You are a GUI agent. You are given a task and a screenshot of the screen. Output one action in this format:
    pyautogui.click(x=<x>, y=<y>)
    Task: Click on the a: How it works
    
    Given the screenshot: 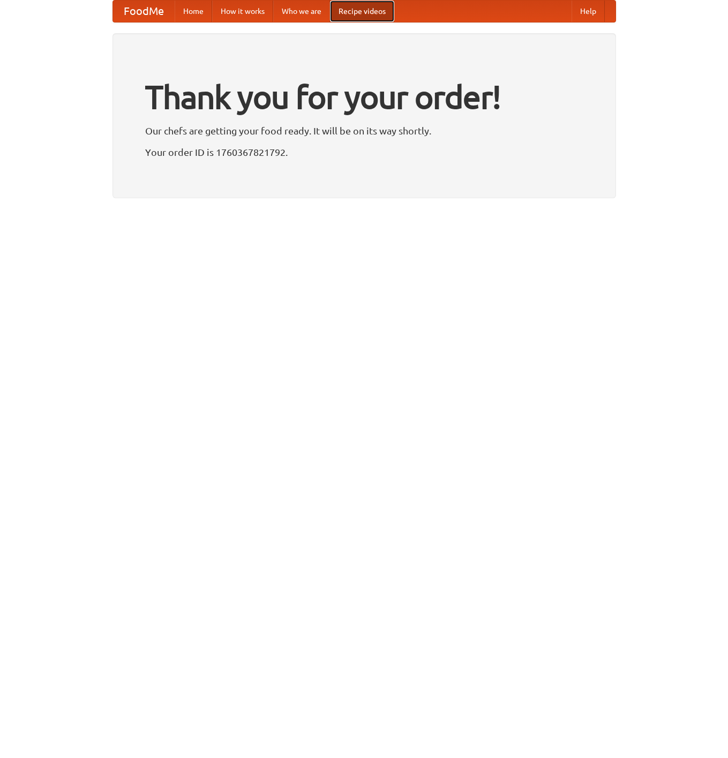 What is the action you would take?
    pyautogui.click(x=243, y=11)
    